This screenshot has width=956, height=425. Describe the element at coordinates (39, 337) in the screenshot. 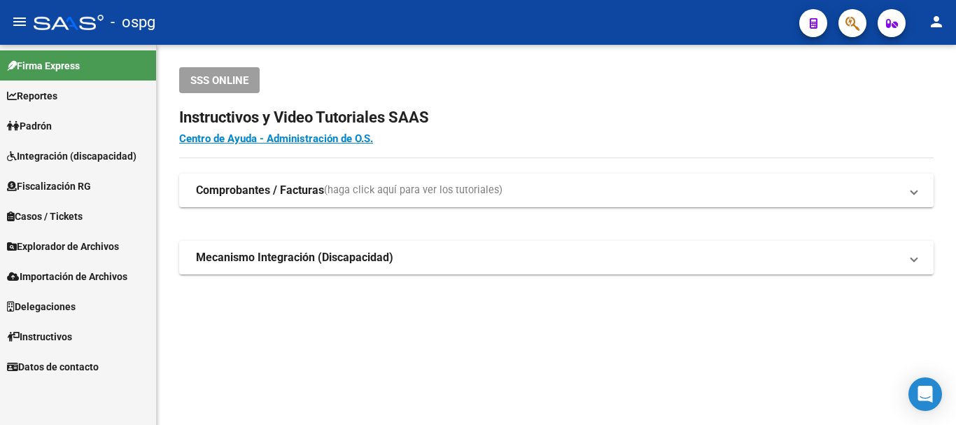

I see `span: Instructivos` at that location.